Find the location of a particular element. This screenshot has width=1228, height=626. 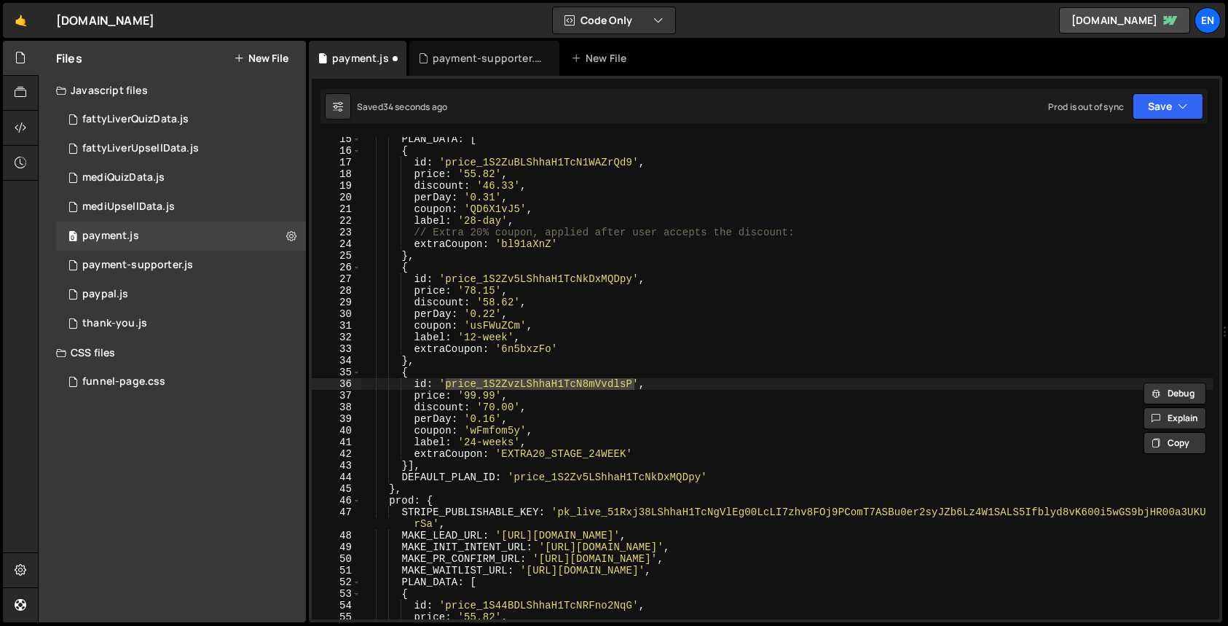

div: paypal.js is located at coordinates (105, 294).